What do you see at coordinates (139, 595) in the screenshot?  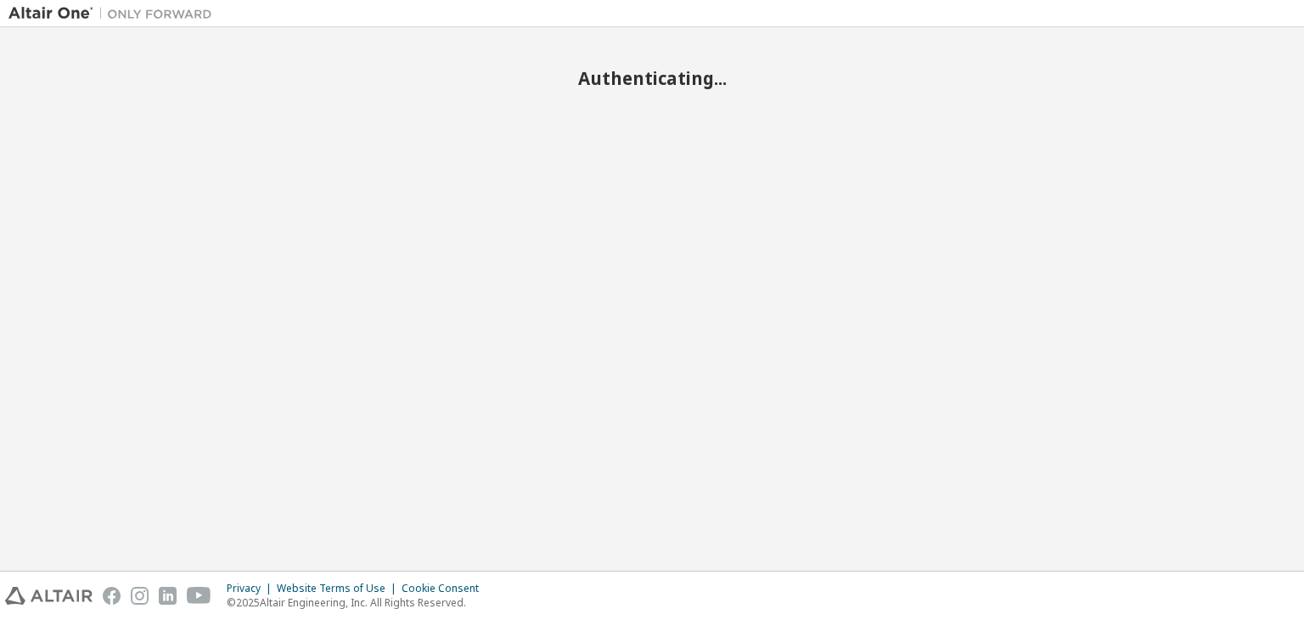 I see `img: instagram.svg` at bounding box center [139, 595].